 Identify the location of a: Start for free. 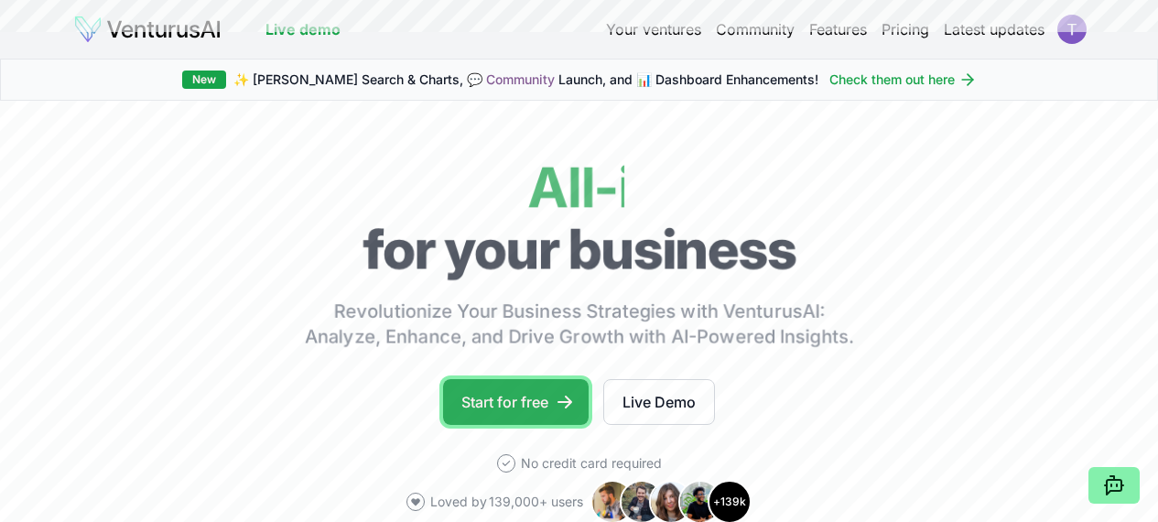
(515, 402).